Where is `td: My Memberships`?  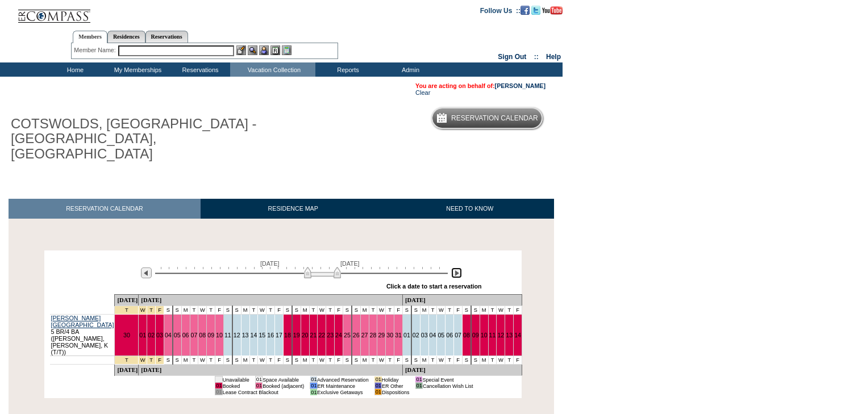
td: My Memberships is located at coordinates (136, 69).